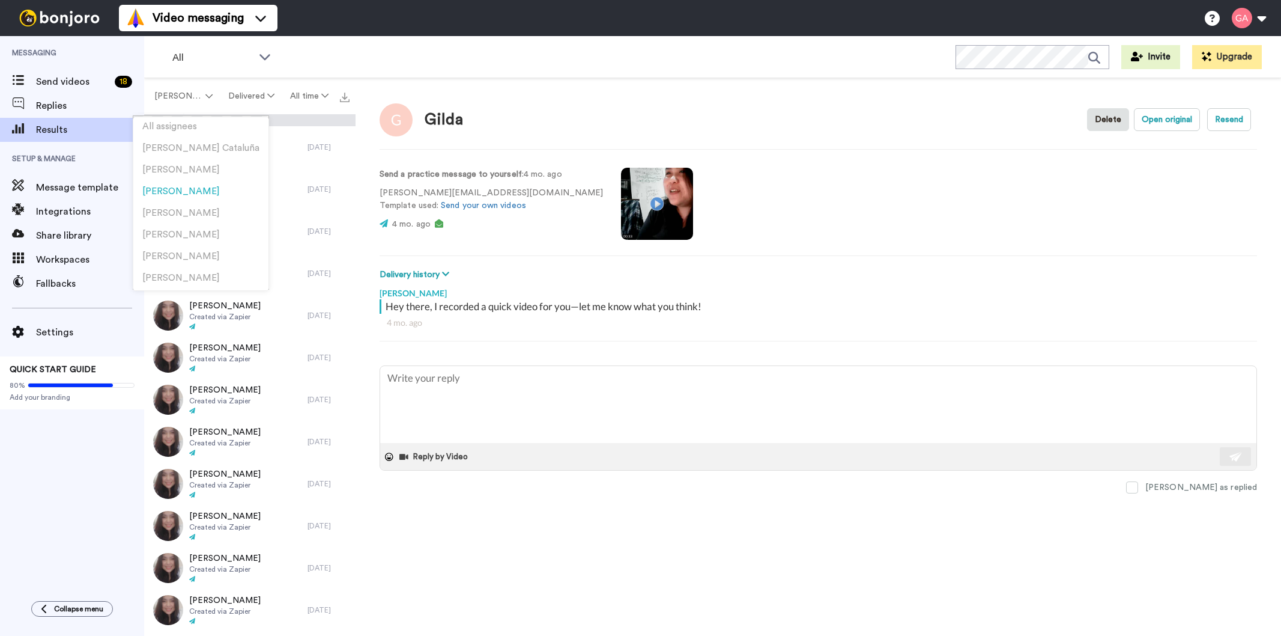 This screenshot has height=636, width=1281. Describe the element at coordinates (17, 385) in the screenshot. I see `span: 80%` at that location.